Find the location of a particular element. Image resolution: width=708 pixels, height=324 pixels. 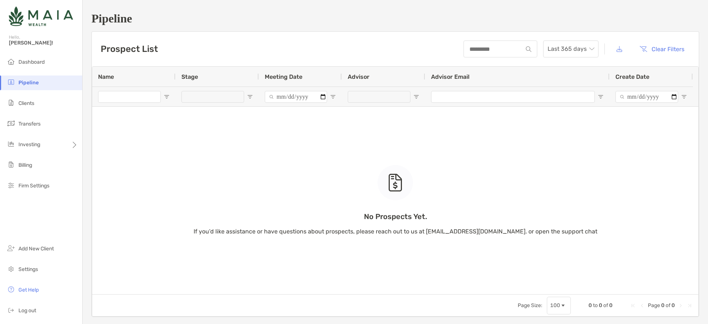

div: Next Page is located at coordinates (680, 306).